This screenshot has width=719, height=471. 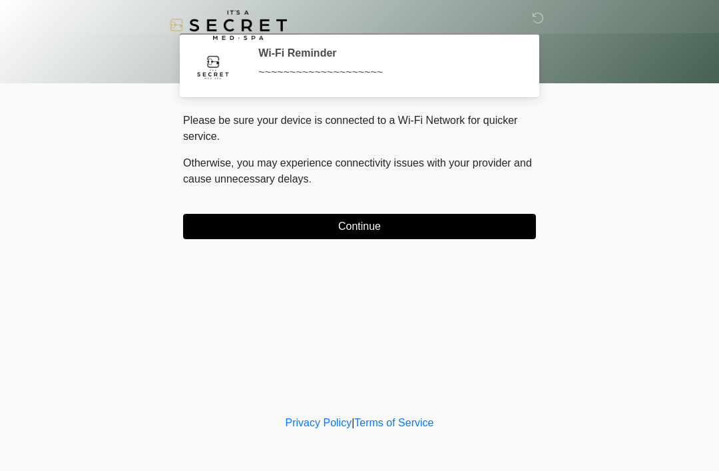 What do you see at coordinates (319, 422) in the screenshot?
I see `a: Privacy Policy` at bounding box center [319, 422].